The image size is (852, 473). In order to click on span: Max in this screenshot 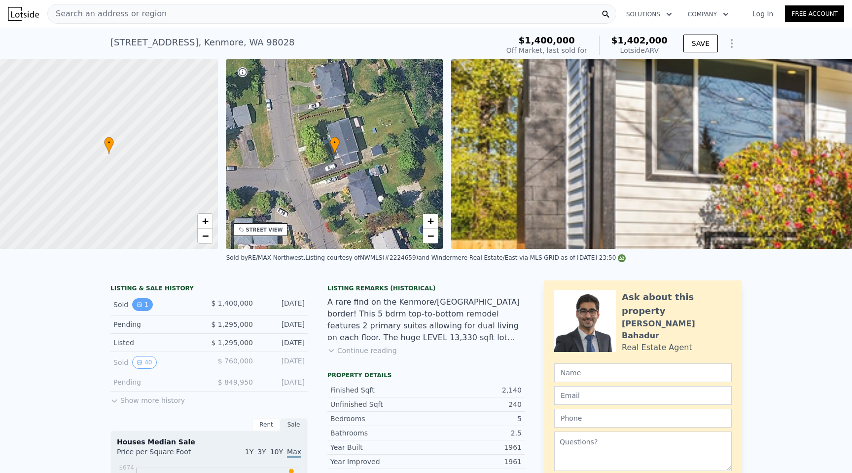, I will do `click(294, 452)`.